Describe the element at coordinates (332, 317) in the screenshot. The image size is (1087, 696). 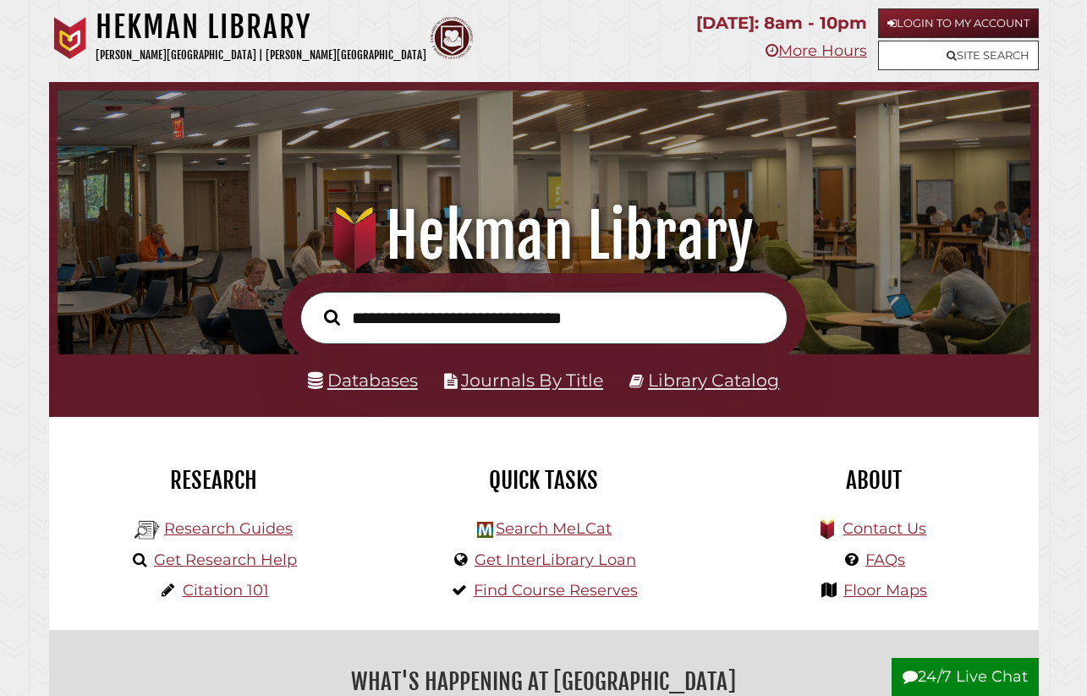
I see `button: Search` at that location.